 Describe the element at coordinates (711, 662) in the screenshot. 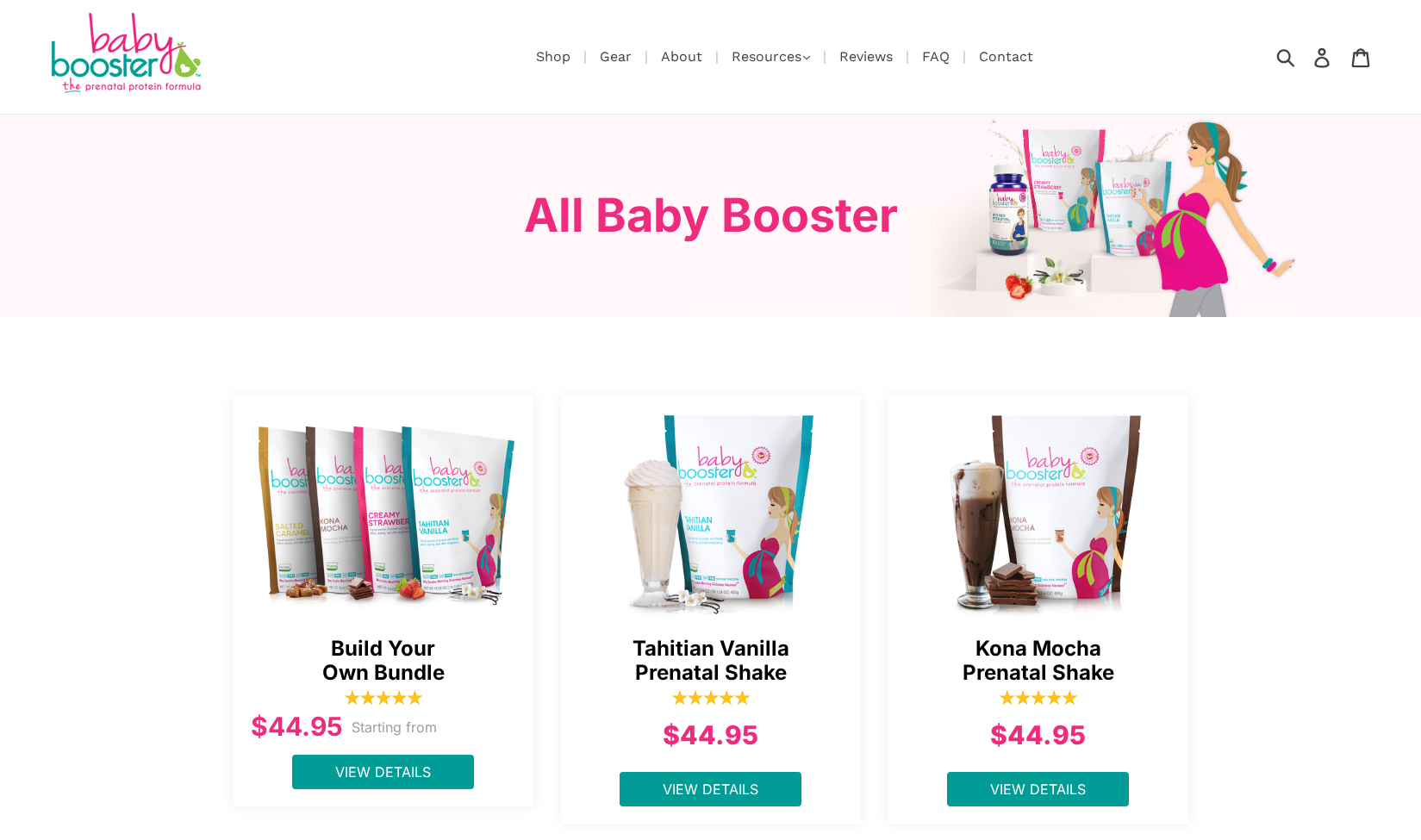

I see `span: Tahitian Vanilla Prenatal Shake` at that location.